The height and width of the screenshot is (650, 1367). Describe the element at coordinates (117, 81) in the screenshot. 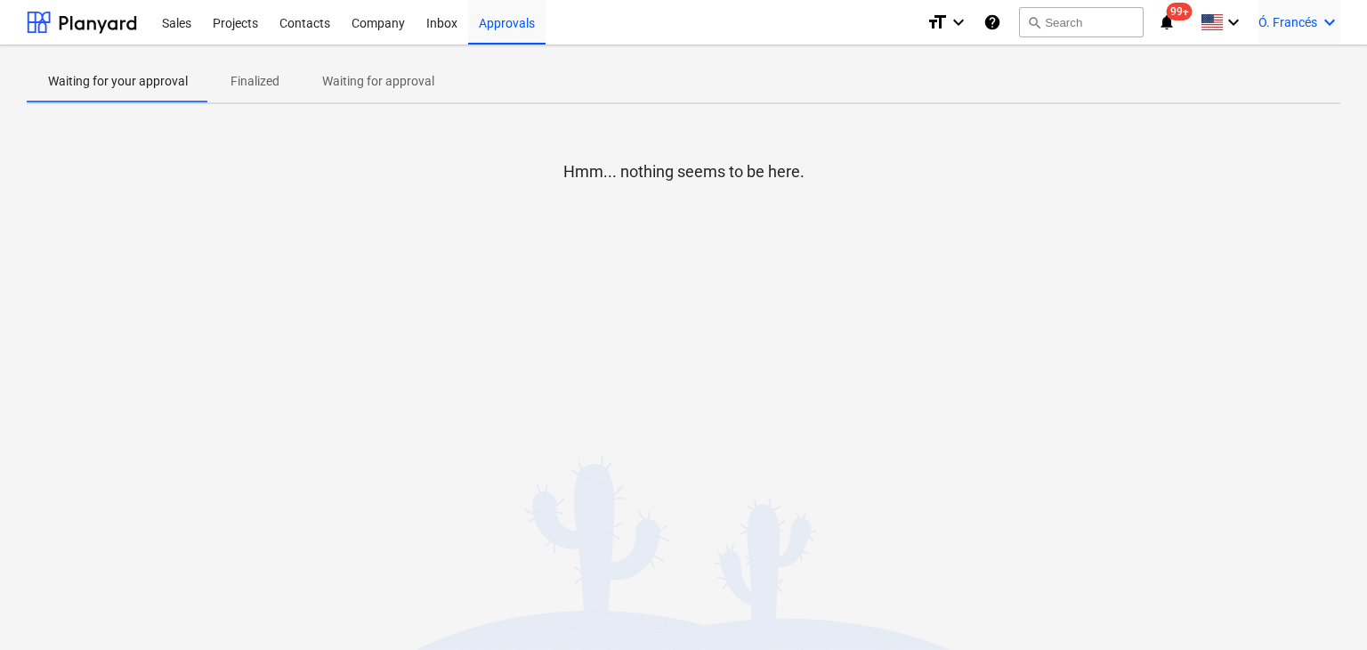

I see `p: Waiting for your approval` at that location.